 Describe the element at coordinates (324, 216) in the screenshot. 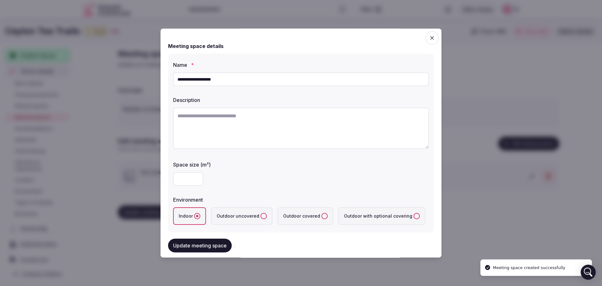

I see `button: Outdoor covered` at that location.